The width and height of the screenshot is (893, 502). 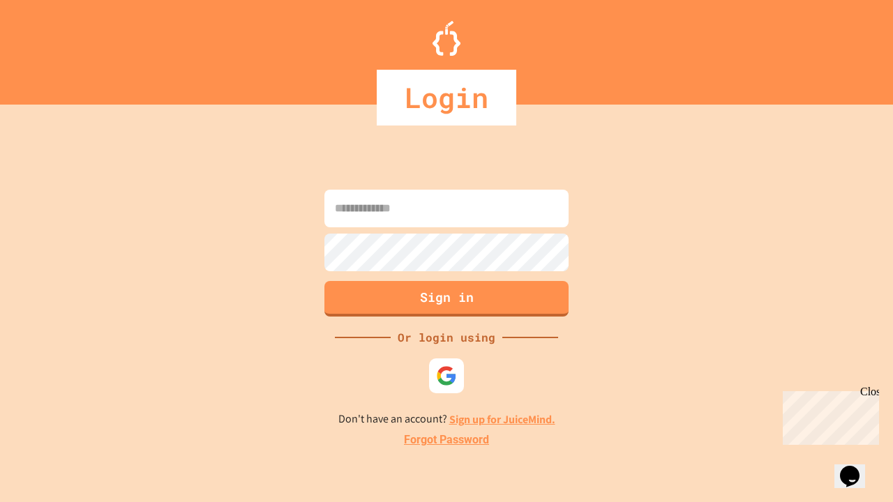 I want to click on img: google-icon.svg, so click(x=446, y=376).